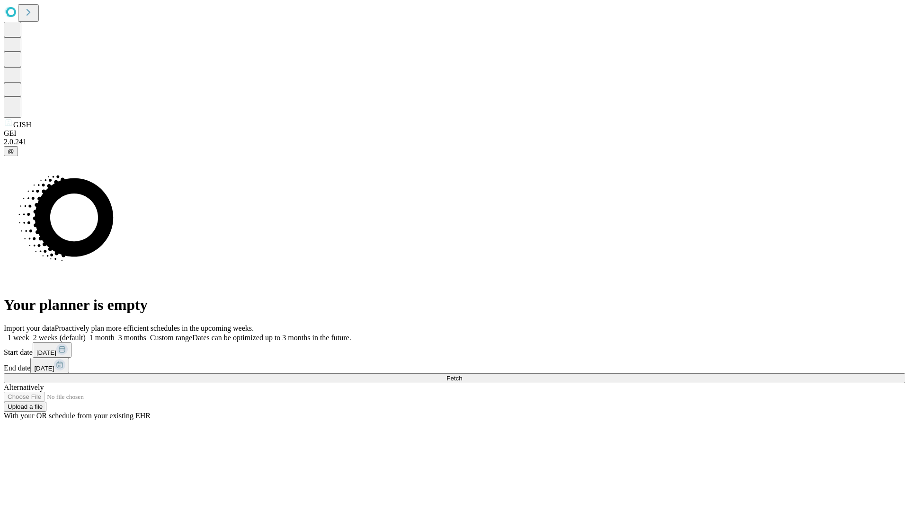 This screenshot has width=909, height=511. I want to click on div: Start date, so click(455, 350).